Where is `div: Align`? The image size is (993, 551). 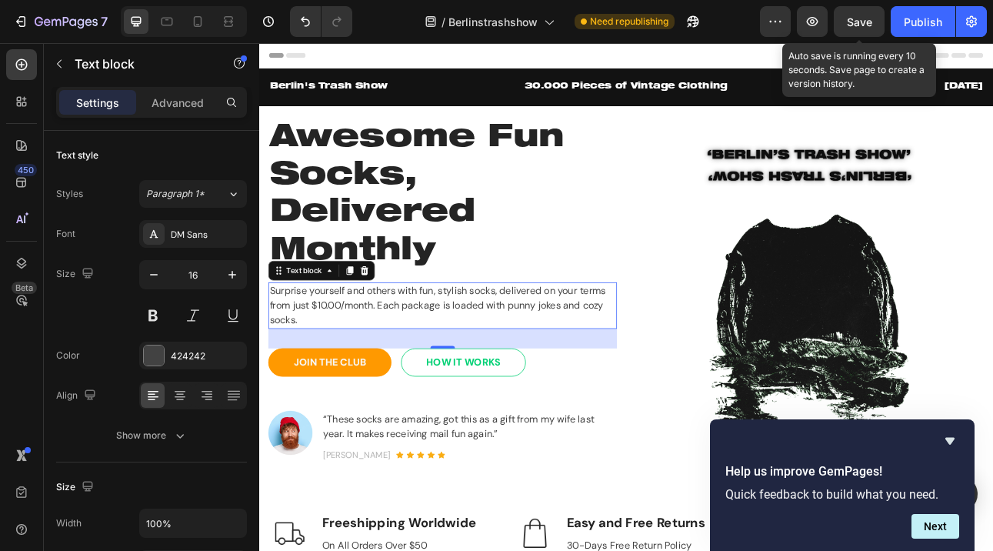 div: Align is located at coordinates (78, 395).